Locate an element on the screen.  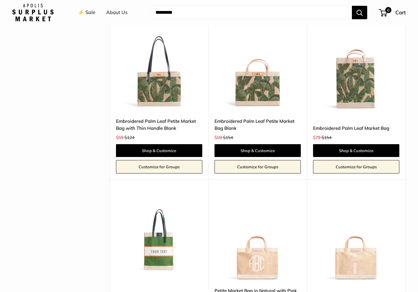
a: description_Our very first Chenille-Jute Market bagMarket Bag in Court Green Chenille with Adjust... is located at coordinates (159, 238).